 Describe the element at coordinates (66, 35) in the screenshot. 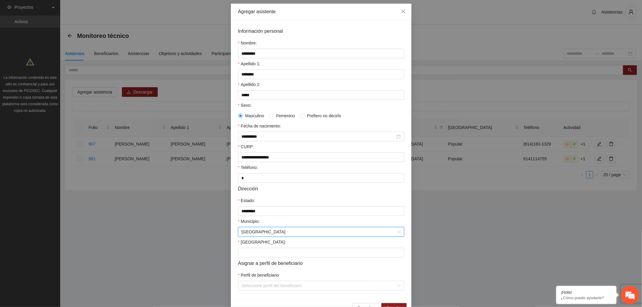

I see `div: Chatee con nosotros ahora` at that location.